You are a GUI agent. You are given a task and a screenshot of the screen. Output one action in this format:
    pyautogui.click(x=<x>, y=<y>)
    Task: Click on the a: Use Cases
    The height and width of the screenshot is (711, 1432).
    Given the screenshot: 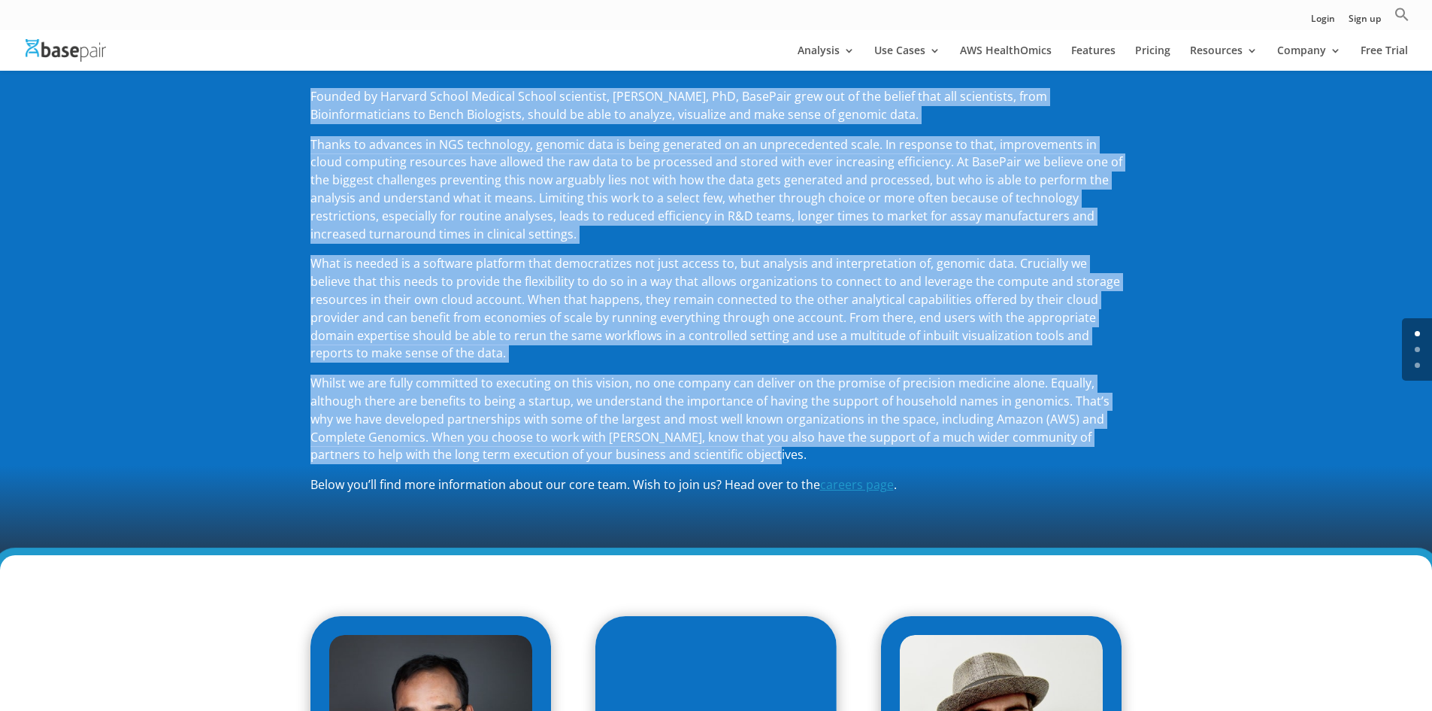 What is the action you would take?
    pyautogui.click(x=908, y=58)
    